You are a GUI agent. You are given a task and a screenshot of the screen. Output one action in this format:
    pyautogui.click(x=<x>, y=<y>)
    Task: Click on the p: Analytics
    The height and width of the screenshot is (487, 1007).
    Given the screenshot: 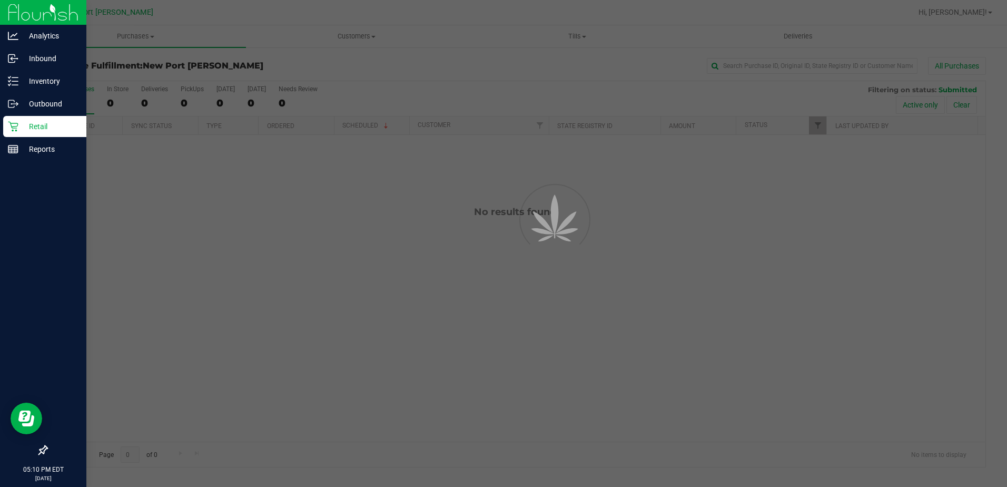 What is the action you would take?
    pyautogui.click(x=50, y=36)
    